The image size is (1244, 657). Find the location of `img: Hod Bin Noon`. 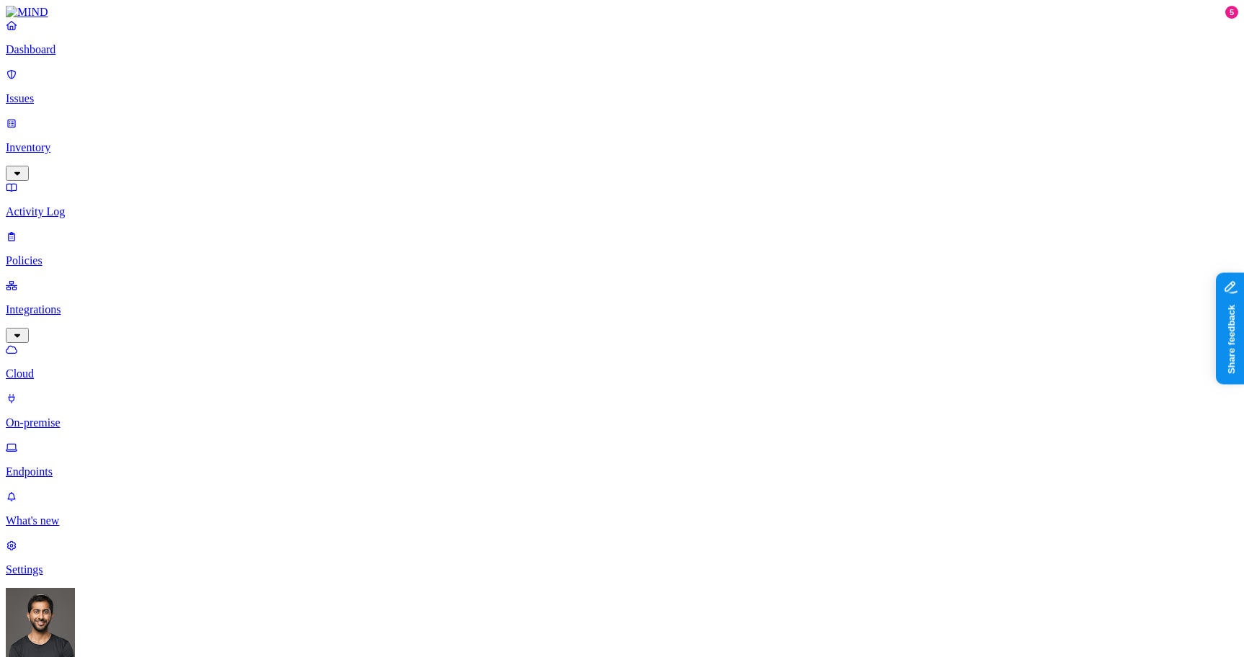

img: Hod Bin Noon is located at coordinates (40, 622).